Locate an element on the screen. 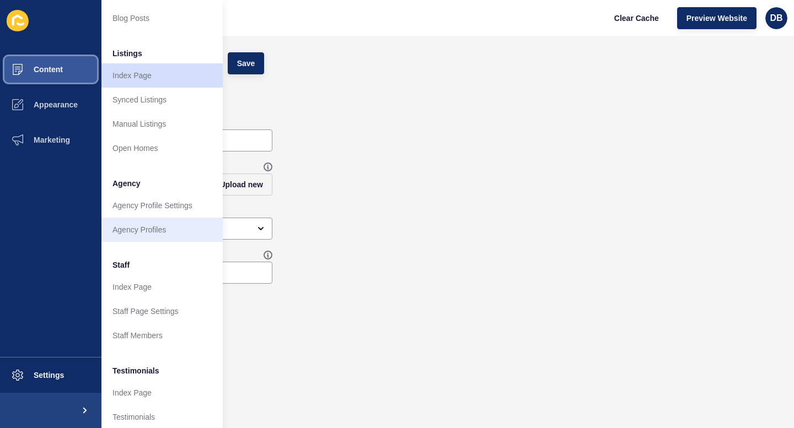  span: Agency is located at coordinates (126, 184).